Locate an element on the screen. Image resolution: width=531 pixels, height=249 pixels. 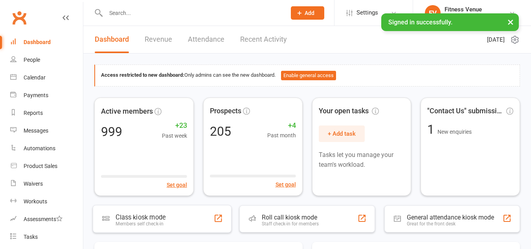
div: General attendance kiosk mode is located at coordinates (450, 217).